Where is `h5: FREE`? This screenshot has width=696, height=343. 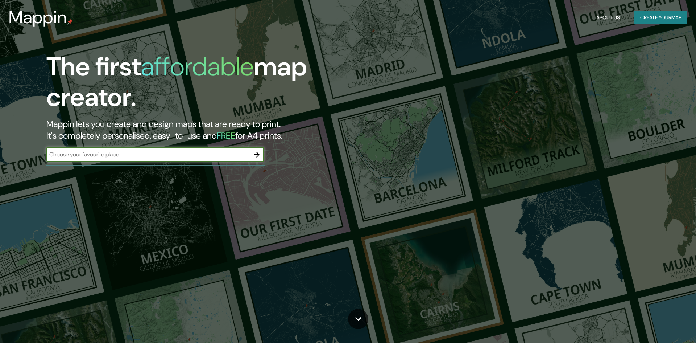
h5: FREE is located at coordinates (226, 135).